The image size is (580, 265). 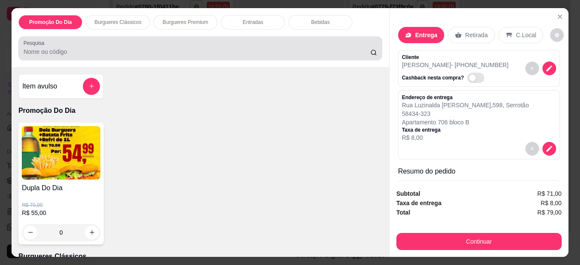 What do you see at coordinates (185, 22) in the screenshot?
I see `p: Burgueres Premium` at bounding box center [185, 22].